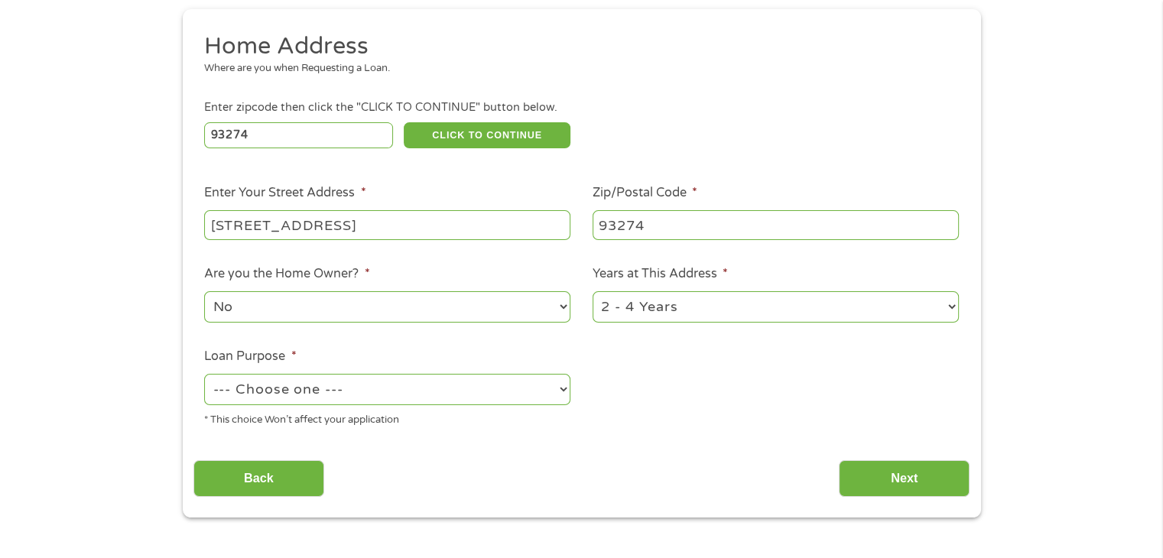 The height and width of the screenshot is (558, 1163). Describe the element at coordinates (576, 69) in the screenshot. I see `div: Where are you when Requesting a Loan.` at that location.